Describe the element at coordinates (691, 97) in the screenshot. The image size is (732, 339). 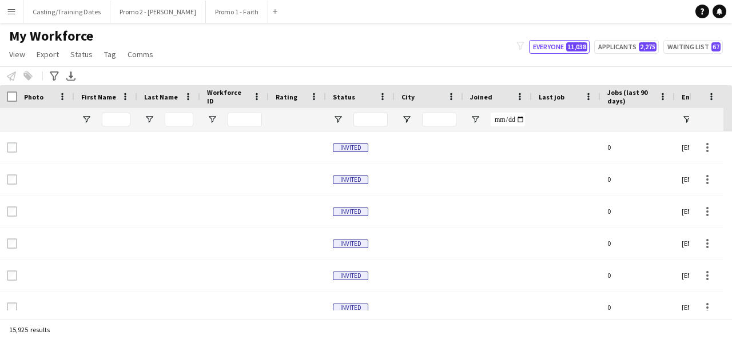
I see `span: Email` at that location.